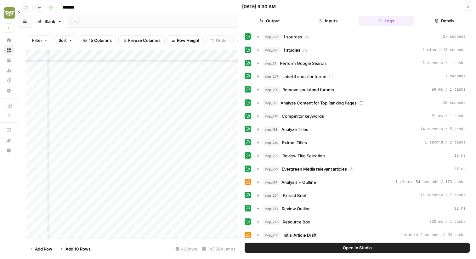  What do you see at coordinates (271, 209) in the screenshot?
I see `span: step_271` at bounding box center [271, 209].